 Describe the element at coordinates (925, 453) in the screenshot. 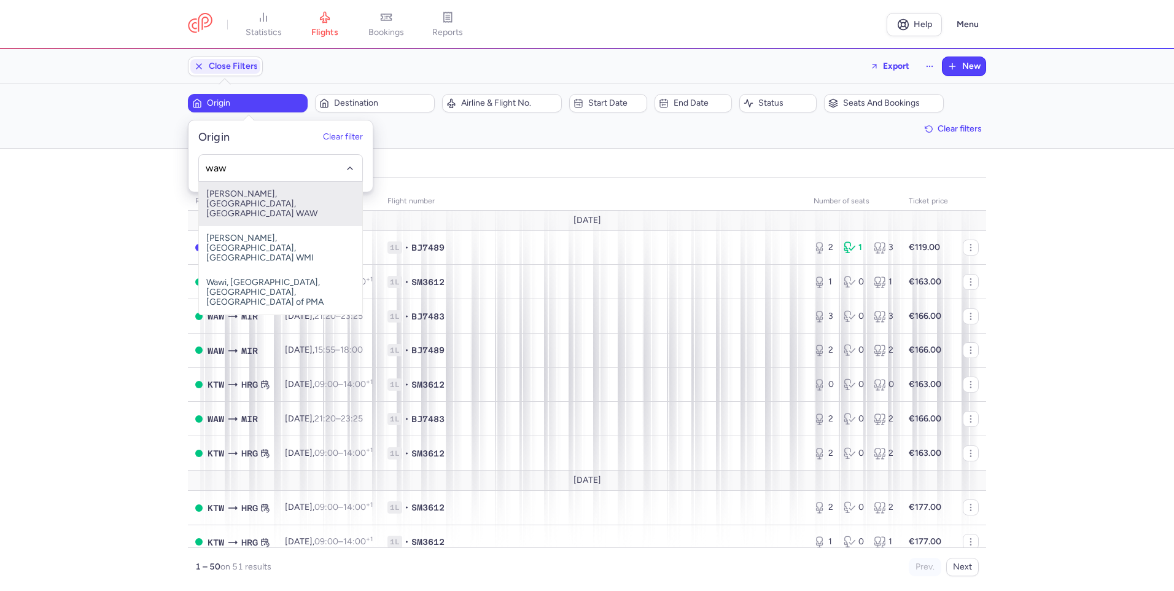

I see `strong: €163.00` at that location.